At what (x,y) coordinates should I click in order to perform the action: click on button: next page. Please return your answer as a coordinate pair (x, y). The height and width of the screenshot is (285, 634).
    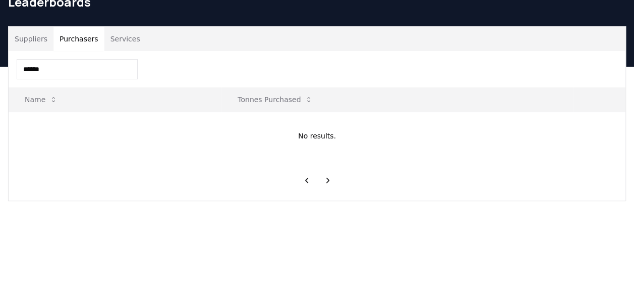
    Looking at the image, I should click on (328, 180).